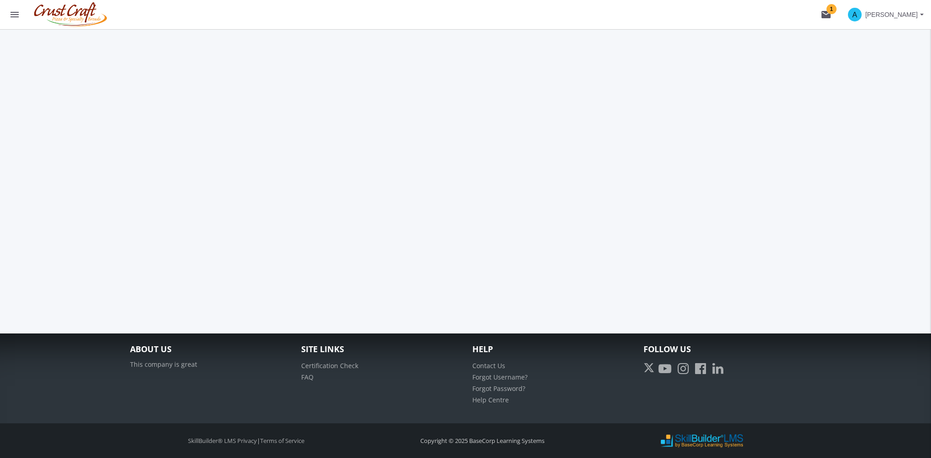  What do you see at coordinates (209, 365) in the screenshot?
I see `p: This company is great` at bounding box center [209, 365].